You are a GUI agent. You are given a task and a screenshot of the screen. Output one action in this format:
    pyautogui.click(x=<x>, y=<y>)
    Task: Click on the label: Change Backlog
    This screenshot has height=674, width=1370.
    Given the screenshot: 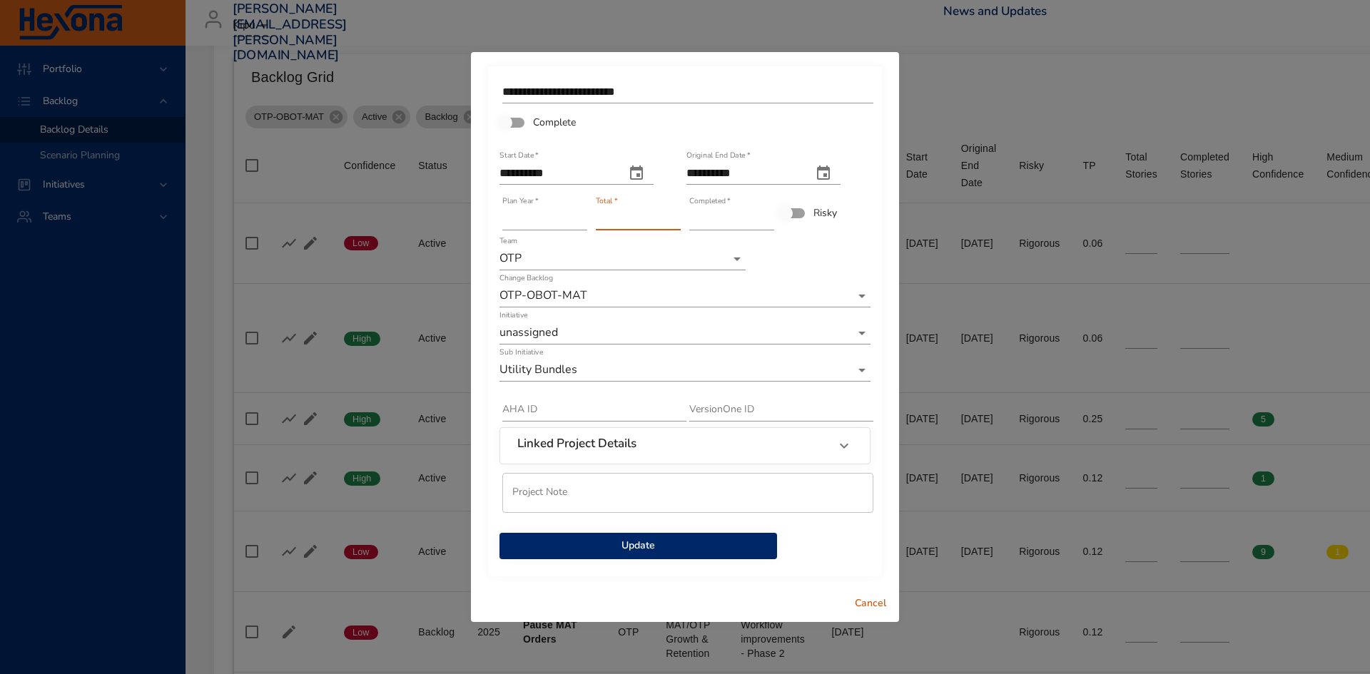 What is the action you would take?
    pyautogui.click(x=526, y=278)
    